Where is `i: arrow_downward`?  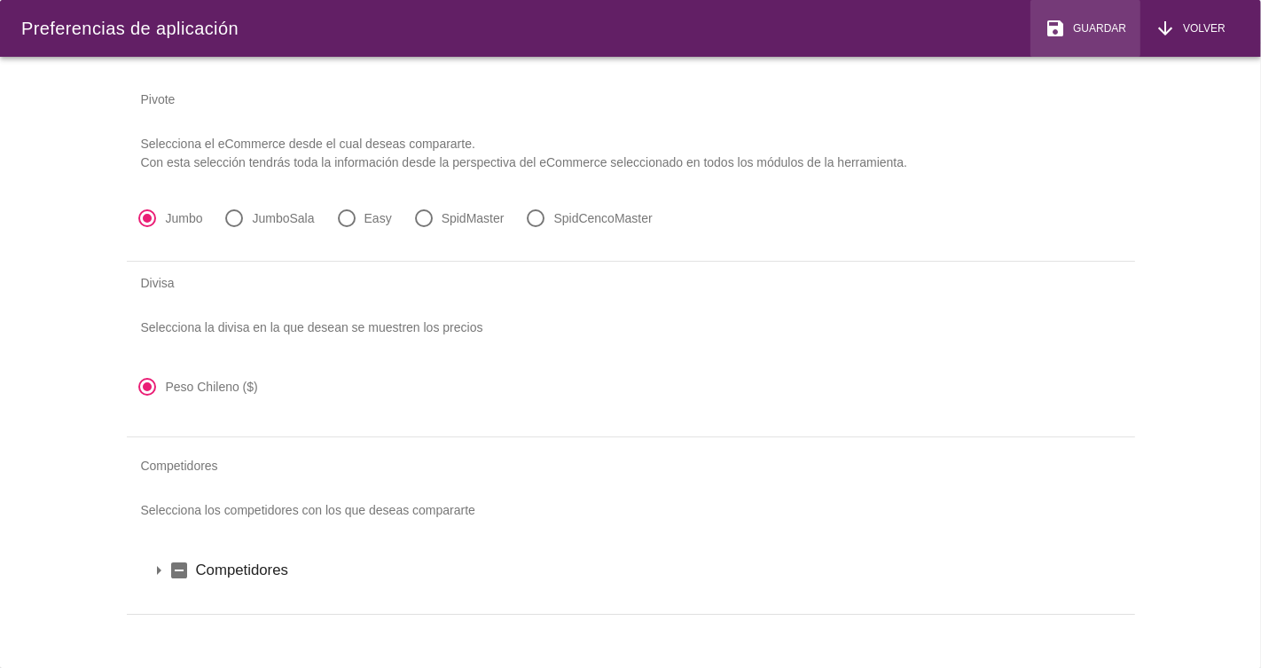
i: arrow_downward is located at coordinates (1165, 28).